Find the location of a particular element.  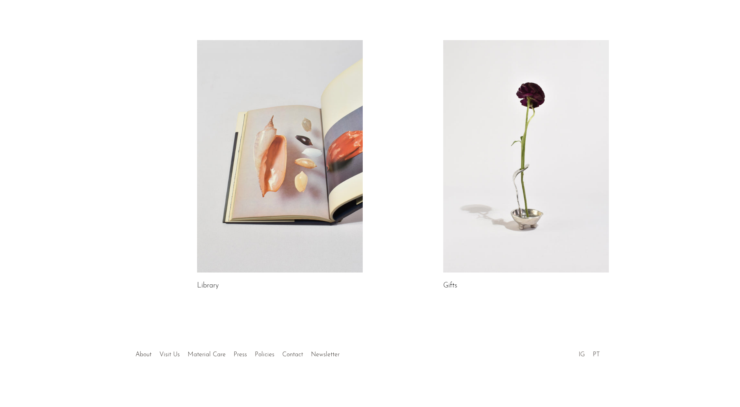

a: Gifts is located at coordinates (451, 286).